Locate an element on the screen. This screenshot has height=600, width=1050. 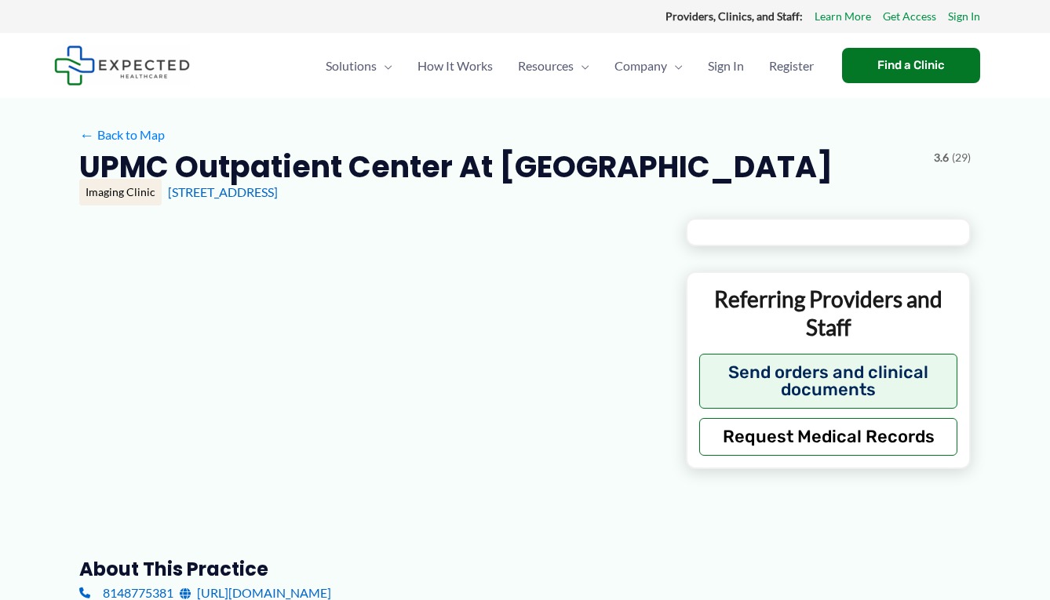
span: Resources is located at coordinates (545, 66).